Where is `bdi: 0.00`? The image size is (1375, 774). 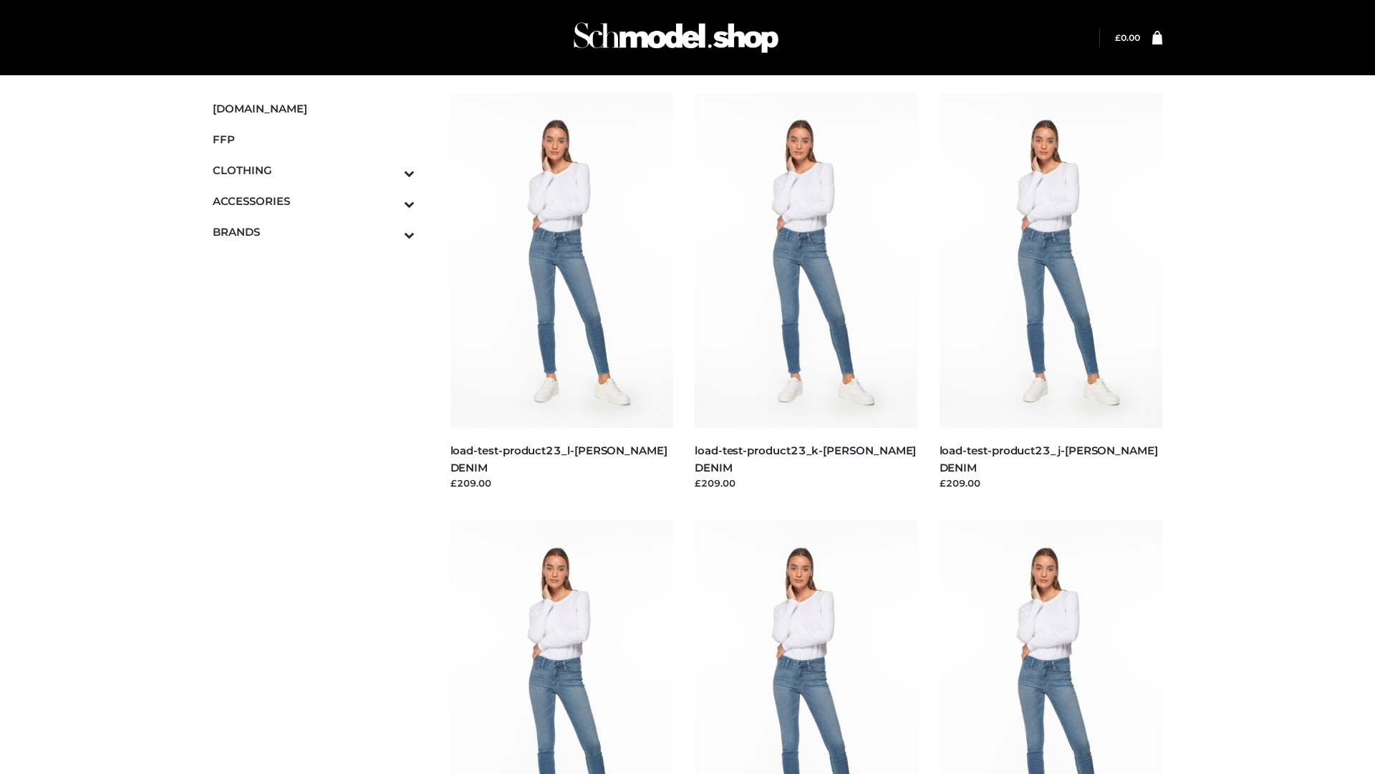 bdi: 0.00 is located at coordinates (1127, 37).